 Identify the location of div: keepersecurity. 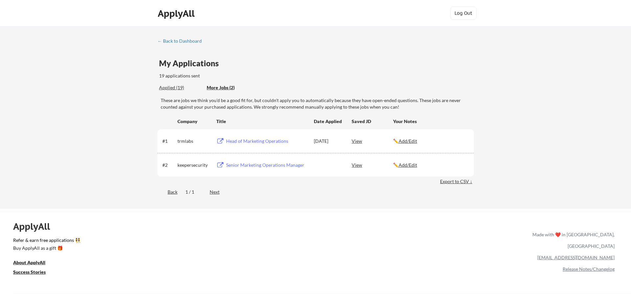
(194, 165).